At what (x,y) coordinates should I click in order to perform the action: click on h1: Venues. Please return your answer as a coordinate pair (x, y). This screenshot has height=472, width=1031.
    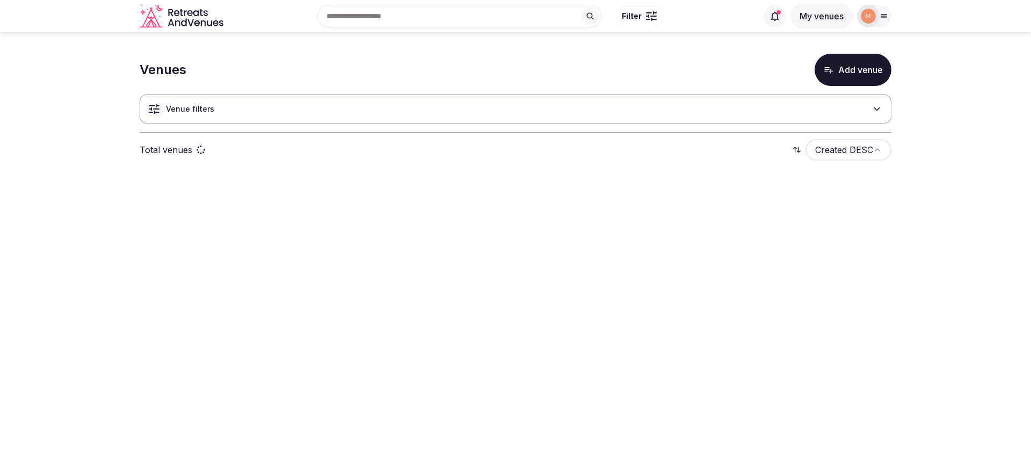
    Looking at the image, I should click on (163, 70).